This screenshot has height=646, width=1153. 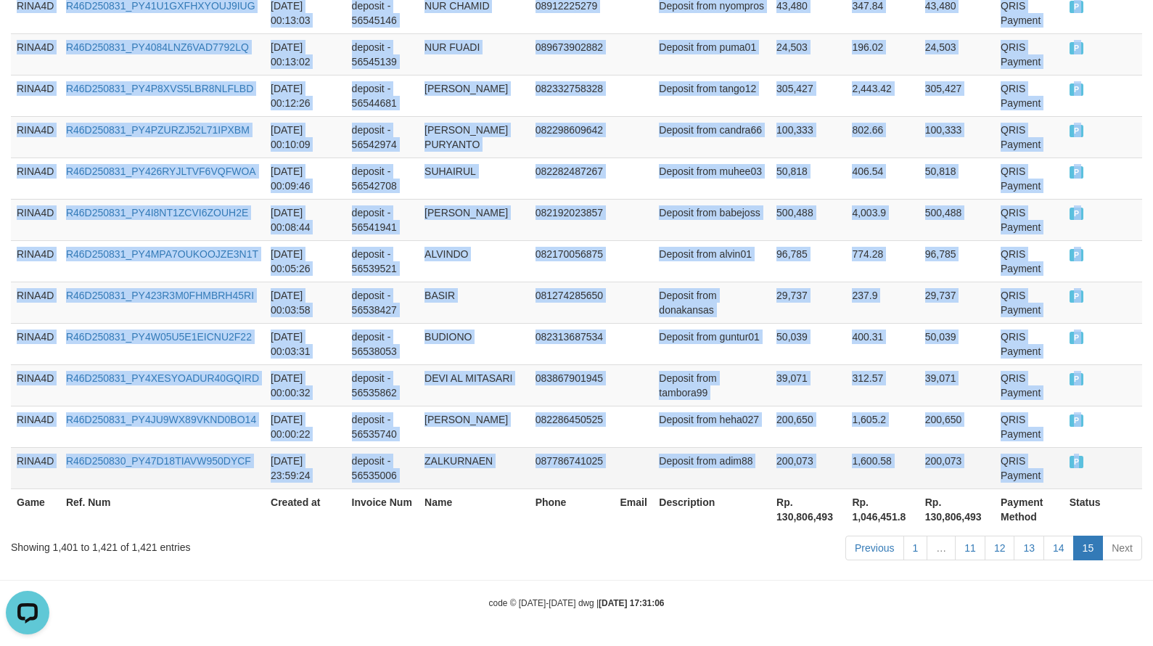 I want to click on td: Deposit from alvin01, so click(x=712, y=261).